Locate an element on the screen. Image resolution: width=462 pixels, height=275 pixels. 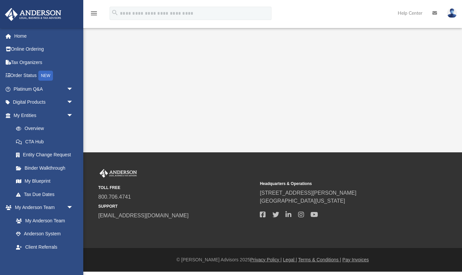
small: Headquarters & Operations is located at coordinates (338, 183).